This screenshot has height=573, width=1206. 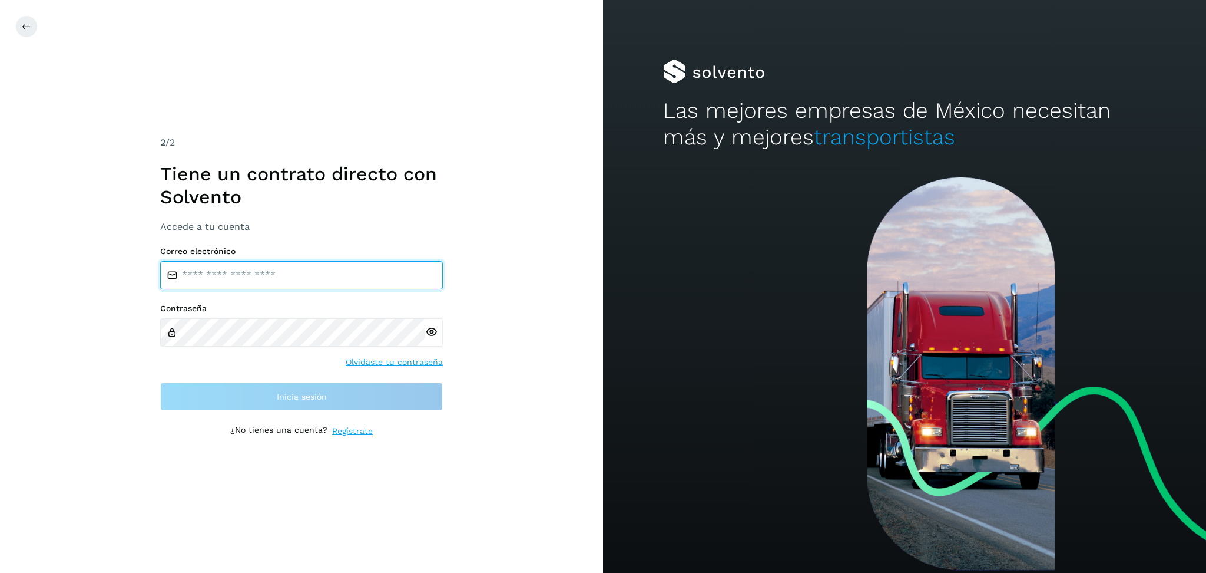 I want to click on span: 2, so click(x=163, y=142).